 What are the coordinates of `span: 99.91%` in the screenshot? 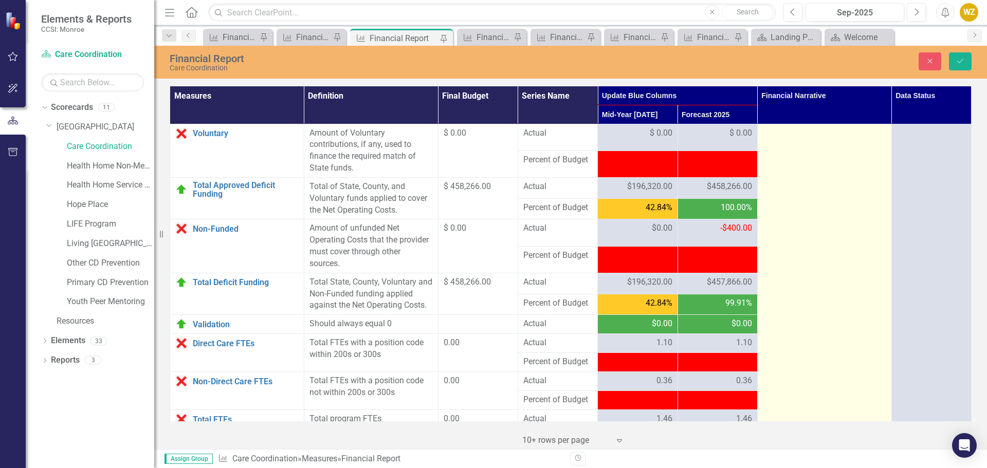 It's located at (738, 303).